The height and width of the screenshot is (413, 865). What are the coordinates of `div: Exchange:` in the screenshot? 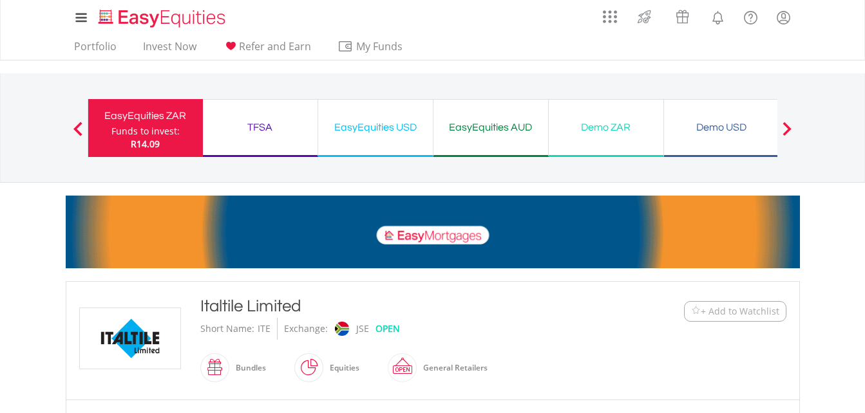 It's located at (306, 329).